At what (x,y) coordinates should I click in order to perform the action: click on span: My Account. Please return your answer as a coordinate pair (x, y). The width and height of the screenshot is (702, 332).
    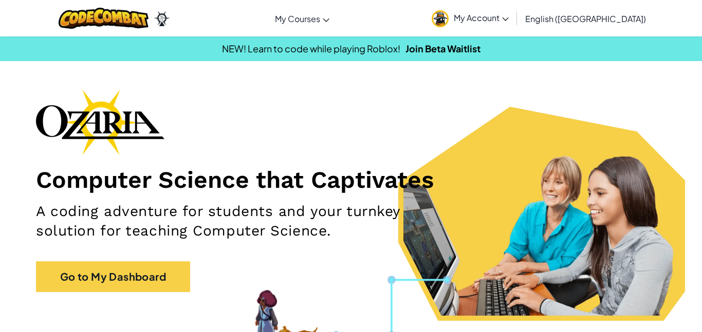
    Looking at the image, I should click on (481, 17).